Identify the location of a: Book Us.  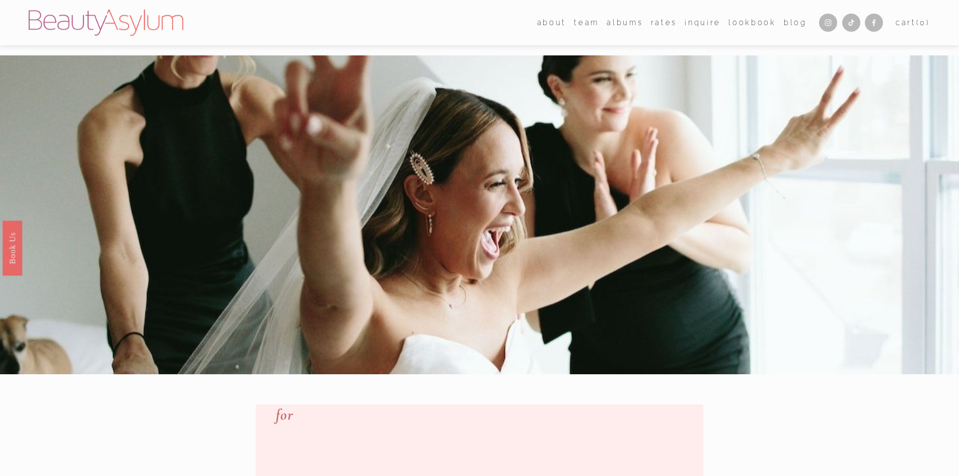
(12, 247).